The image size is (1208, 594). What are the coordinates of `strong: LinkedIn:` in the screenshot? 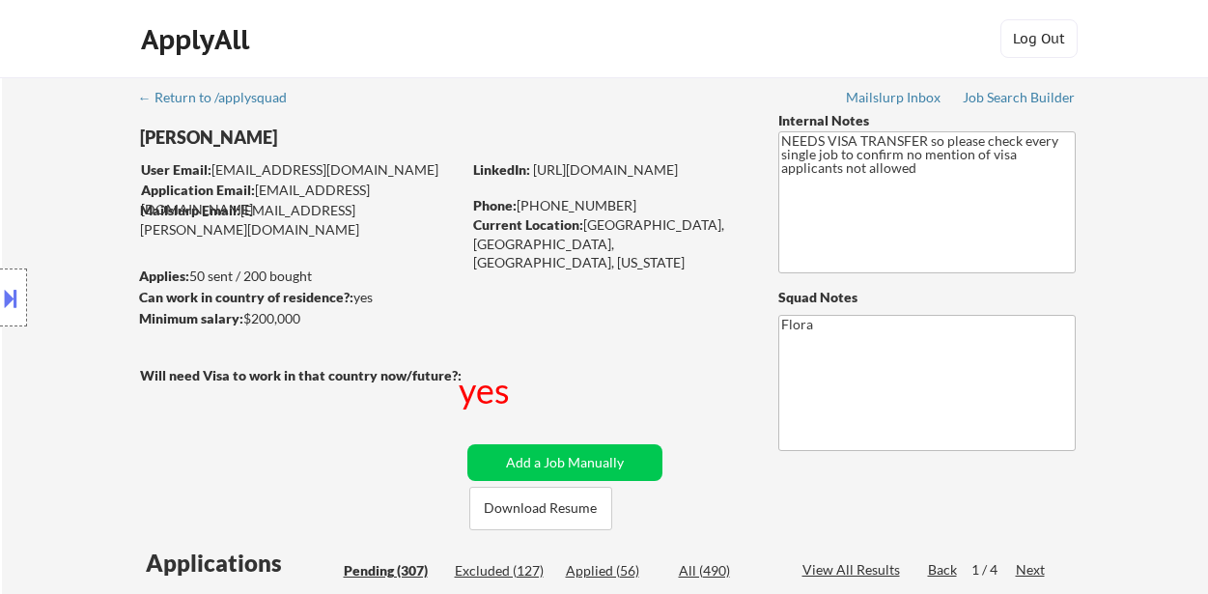 It's located at (501, 169).